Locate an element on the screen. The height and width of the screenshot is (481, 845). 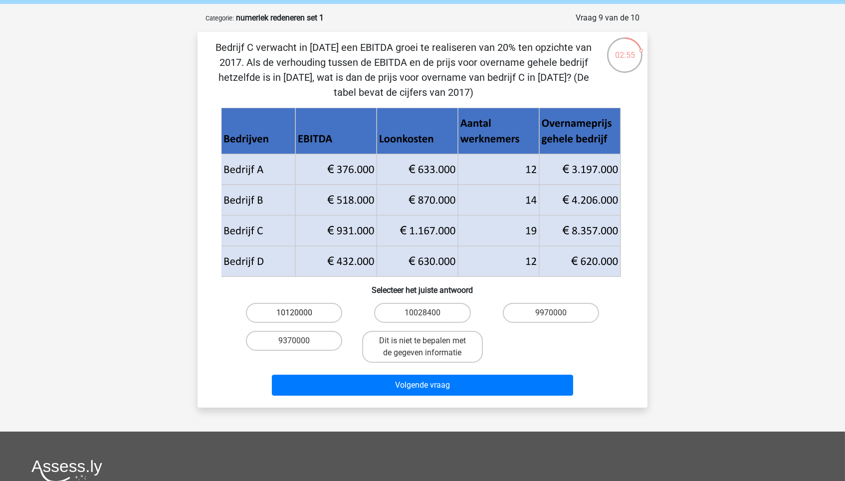
h6: Selecteer het juiste antwoord is located at coordinates (423, 286).